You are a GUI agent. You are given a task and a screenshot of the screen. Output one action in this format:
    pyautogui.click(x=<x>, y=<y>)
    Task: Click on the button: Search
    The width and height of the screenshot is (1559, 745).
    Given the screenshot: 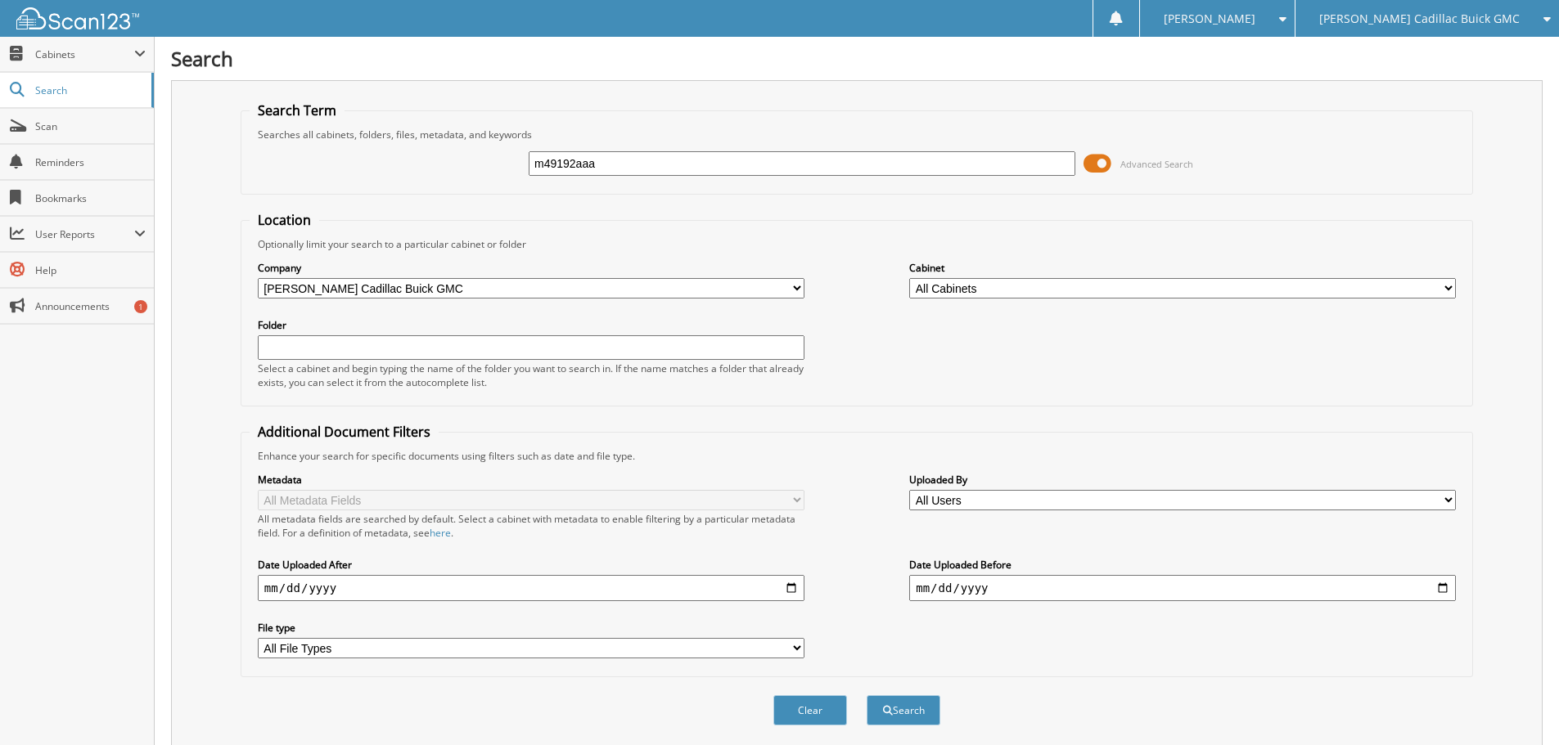 What is the action you would take?
    pyautogui.click(x=903, y=710)
    